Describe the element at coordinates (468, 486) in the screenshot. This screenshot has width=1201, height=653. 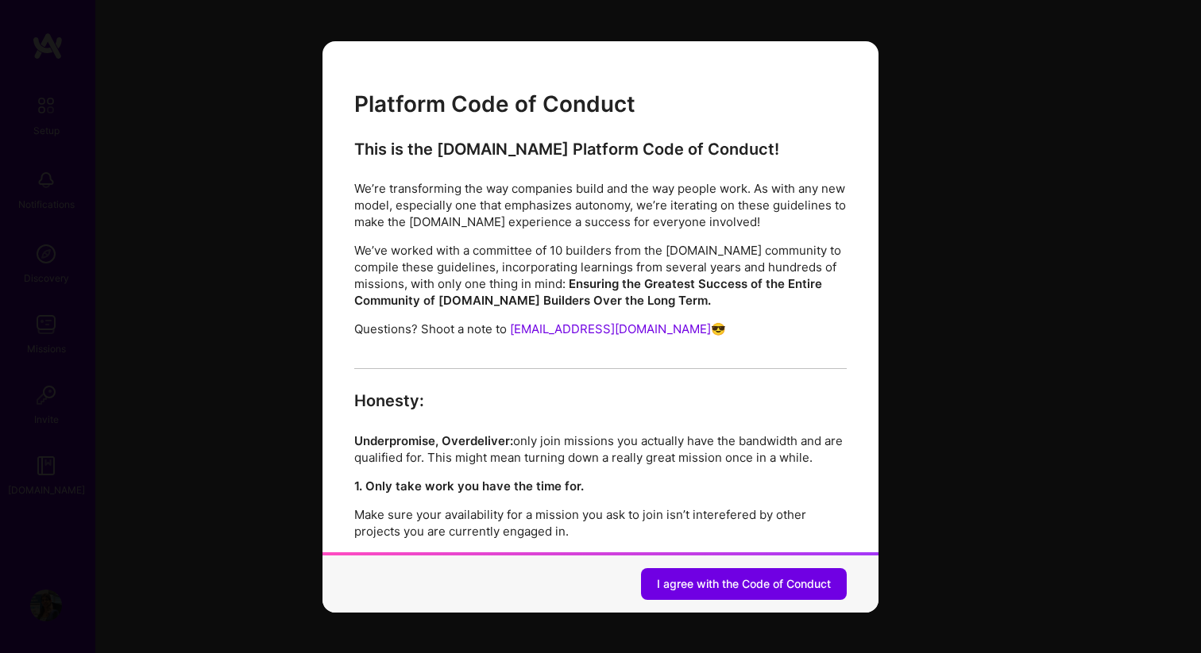
I see `strong: 1. Only take work you have the time for.` at that location.